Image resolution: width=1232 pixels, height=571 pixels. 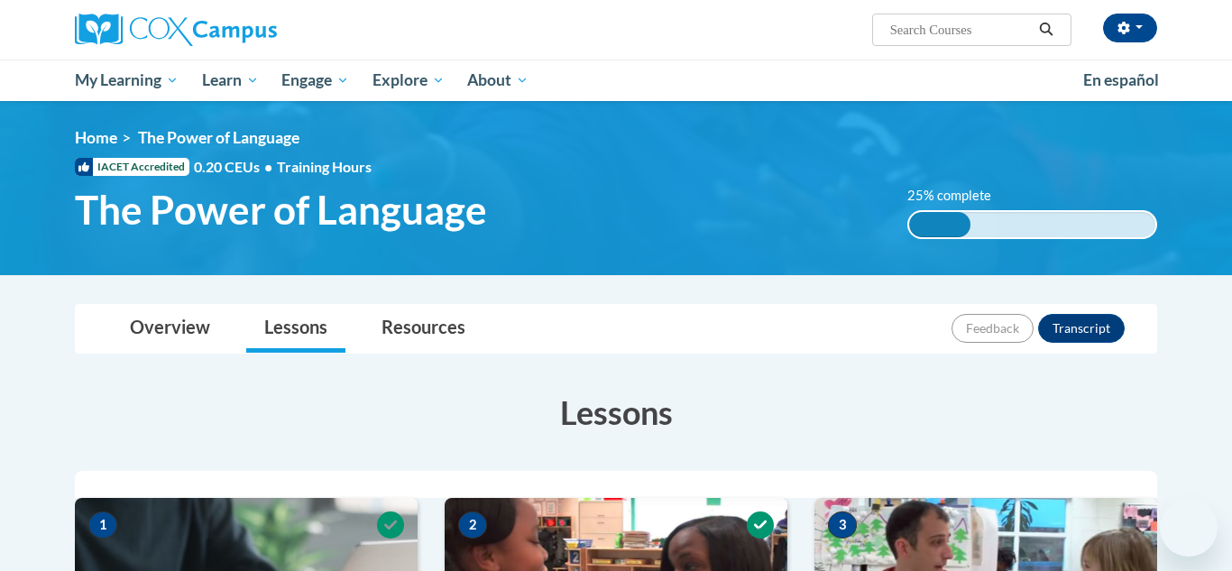 I want to click on a: About, so click(x=499, y=80).